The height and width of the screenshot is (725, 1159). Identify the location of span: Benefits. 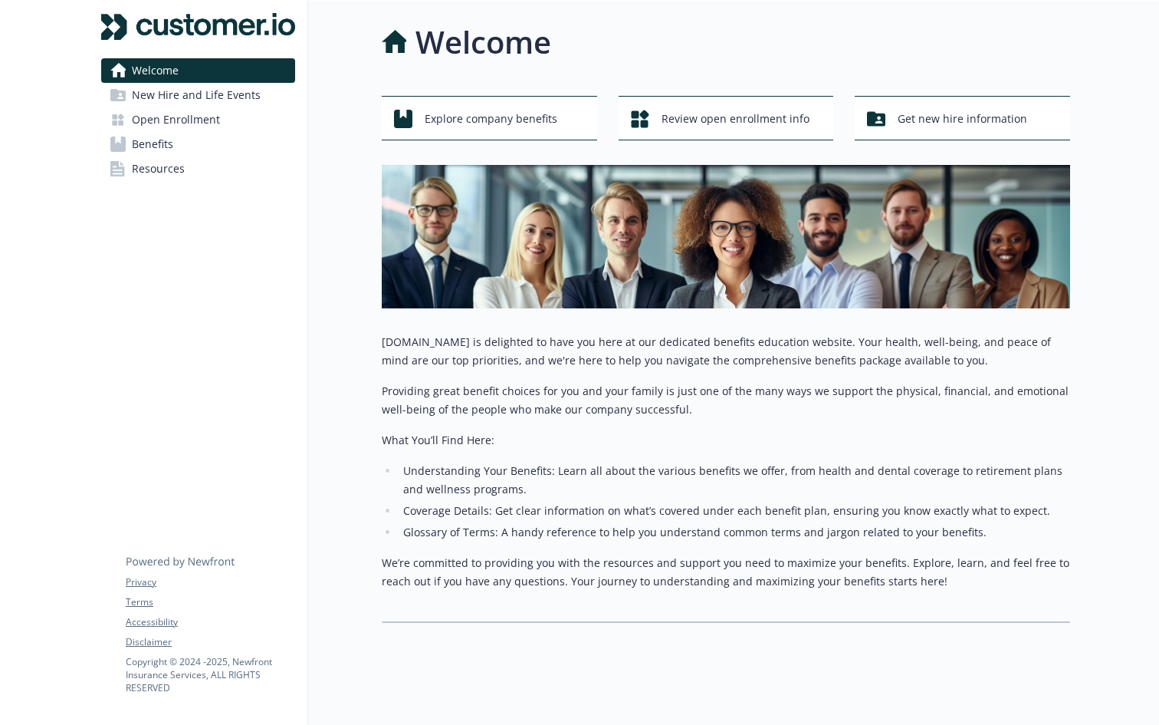
(153, 144).